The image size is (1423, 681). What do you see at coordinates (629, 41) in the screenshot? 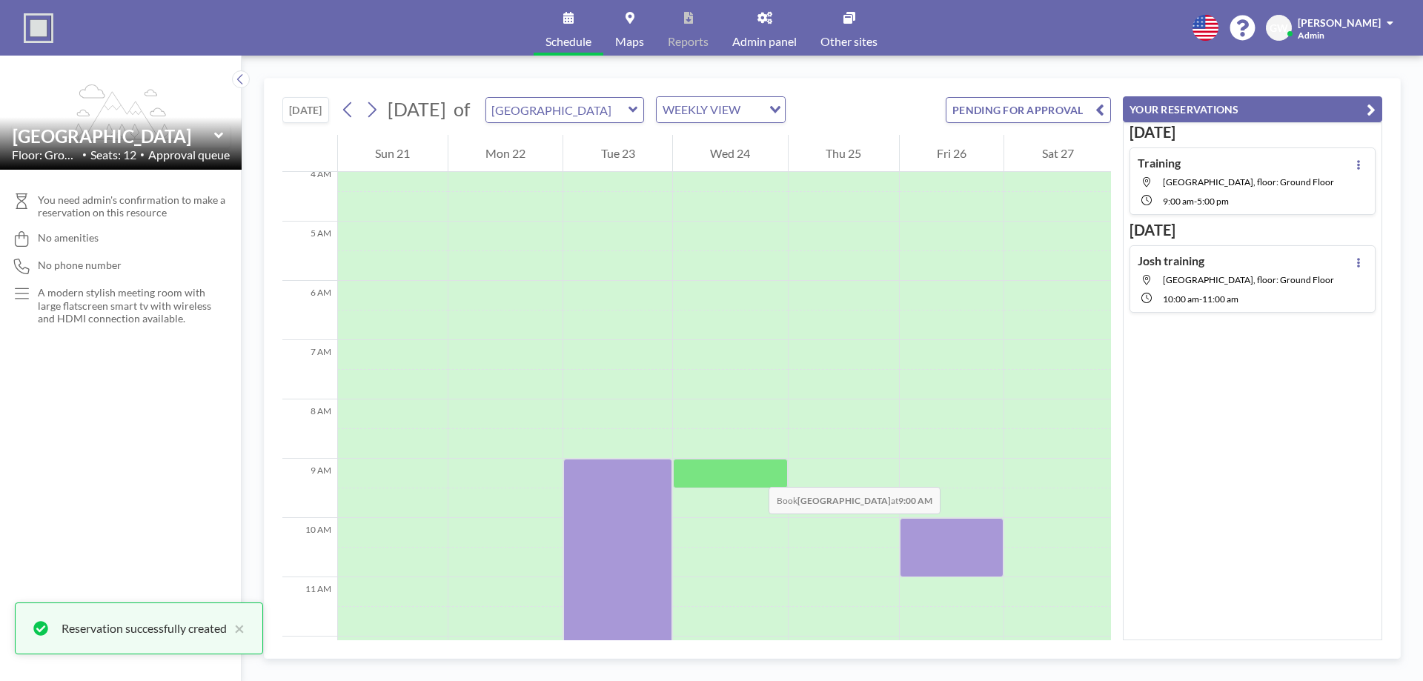
I see `span: Maps` at bounding box center [629, 41].